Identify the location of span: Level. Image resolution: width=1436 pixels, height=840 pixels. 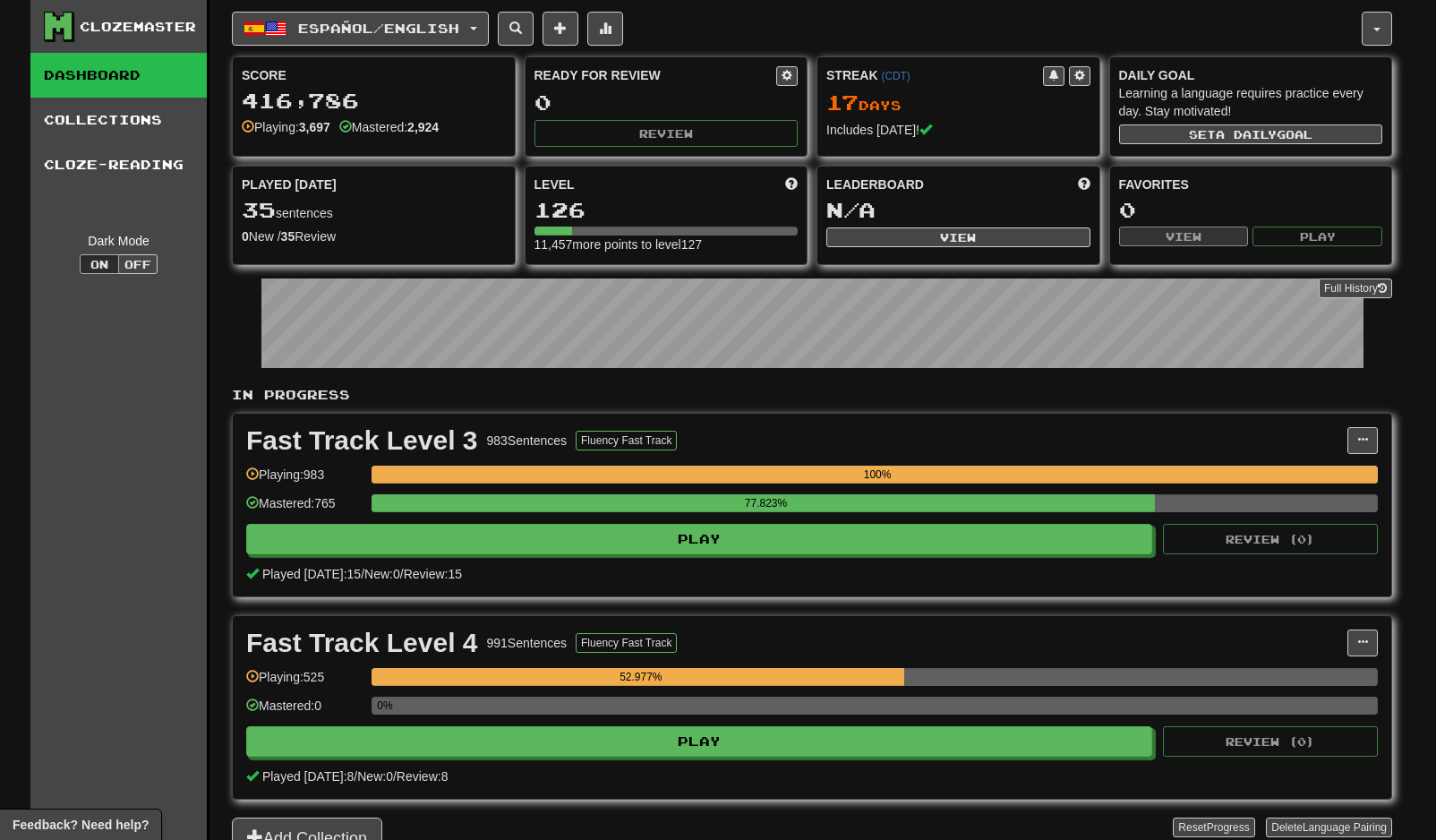
(554, 185).